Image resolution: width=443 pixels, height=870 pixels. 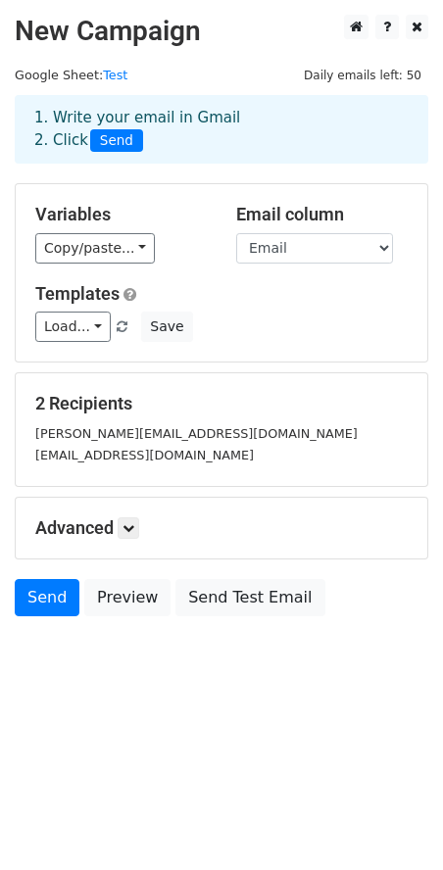 What do you see at coordinates (221, 129) in the screenshot?
I see `div: 1. Write your email in Gmail 2. Click` at bounding box center [221, 129].